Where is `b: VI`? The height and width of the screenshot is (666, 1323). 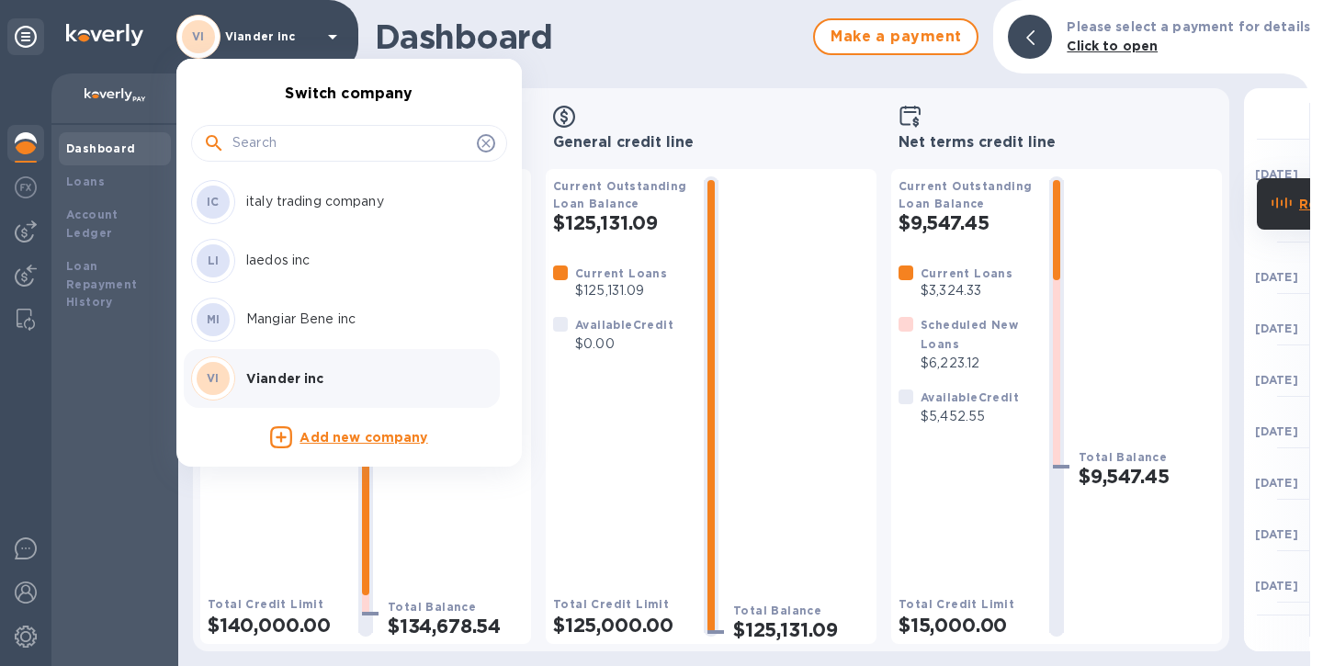
b: VI is located at coordinates (213, 377).